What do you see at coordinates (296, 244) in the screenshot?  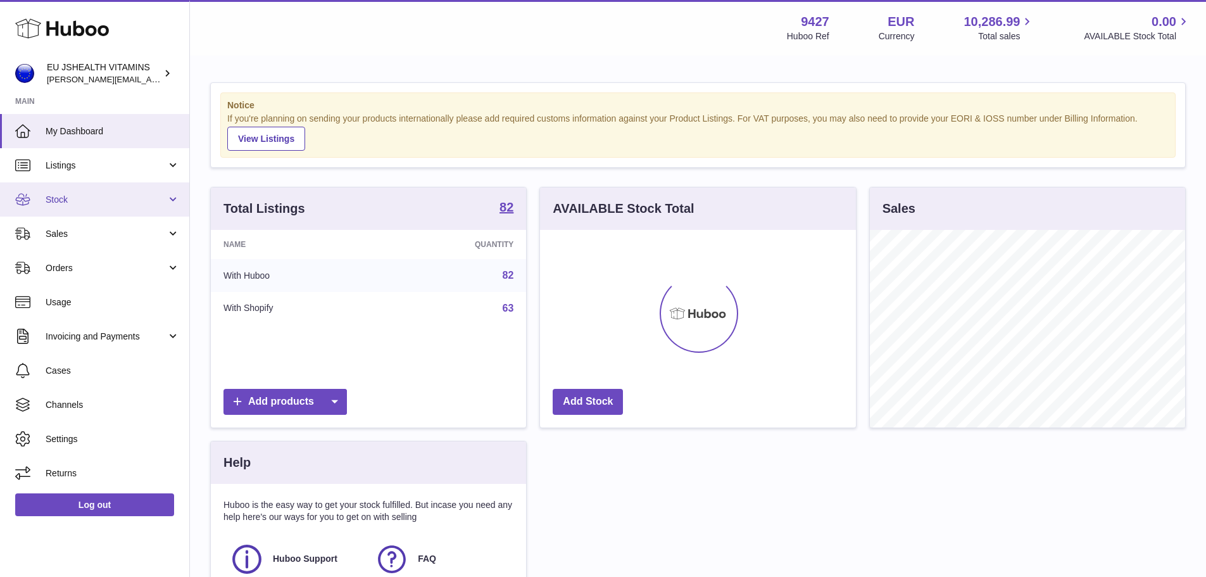 I see `th: Name` at bounding box center [296, 244].